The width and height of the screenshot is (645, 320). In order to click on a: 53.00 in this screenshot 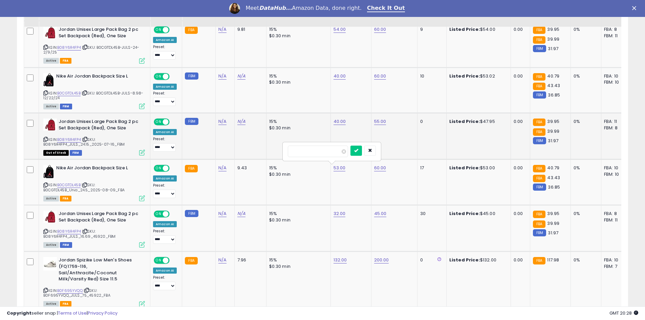, I will do `click(339, 168)`.